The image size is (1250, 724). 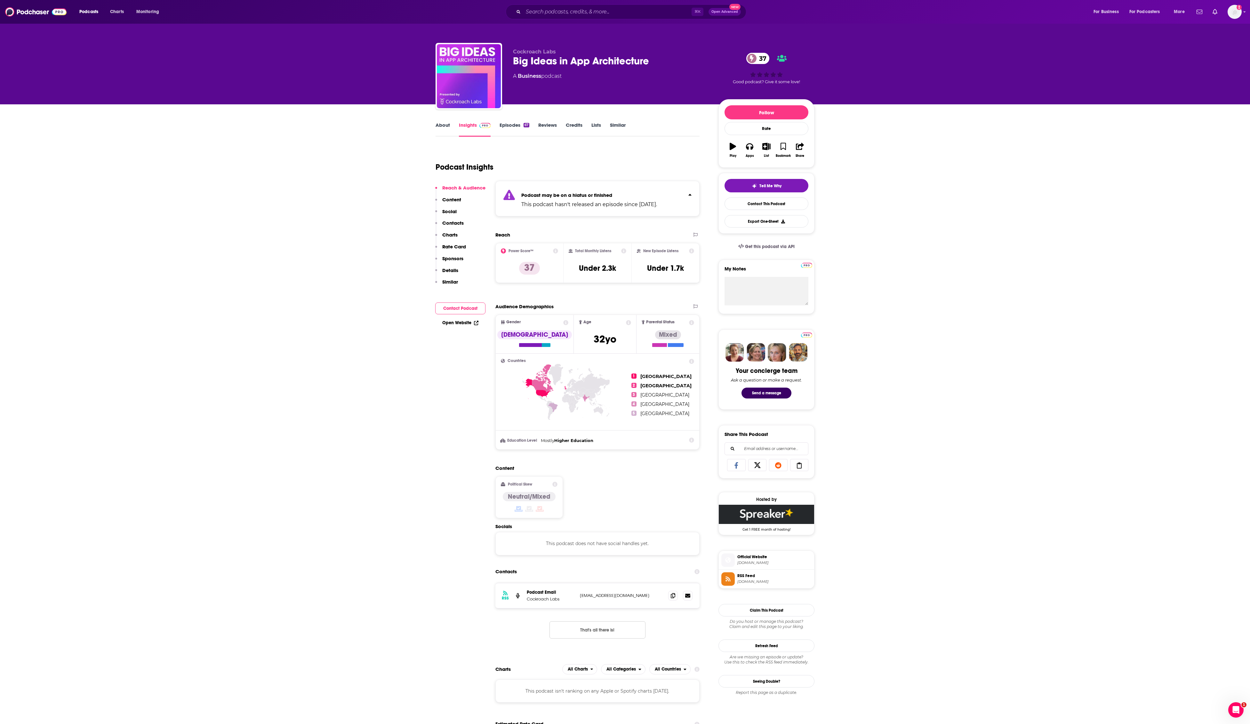 What do you see at coordinates (661, 251) in the screenshot?
I see `h2: New Episode Listens` at bounding box center [661, 251].